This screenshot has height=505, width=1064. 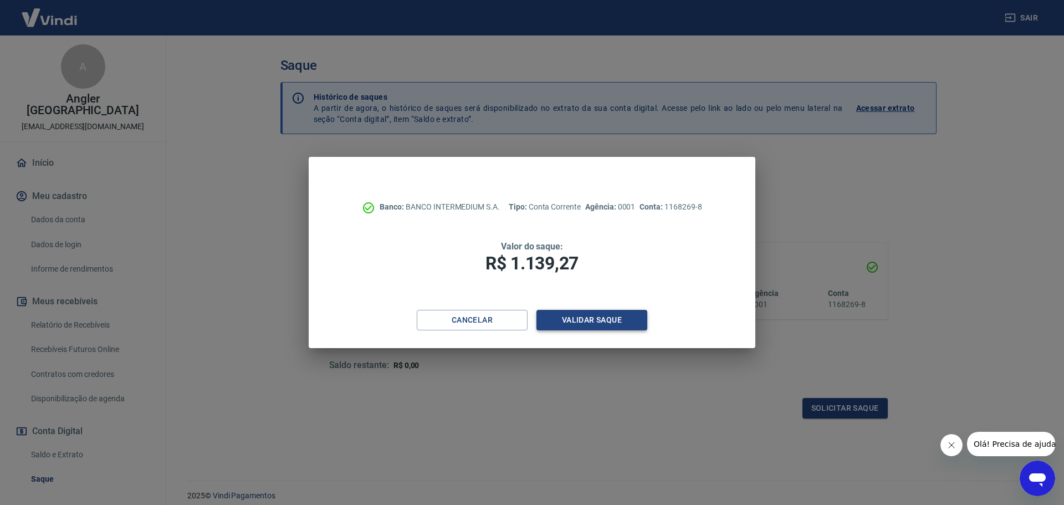 I want to click on p: 0001, so click(x=610, y=207).